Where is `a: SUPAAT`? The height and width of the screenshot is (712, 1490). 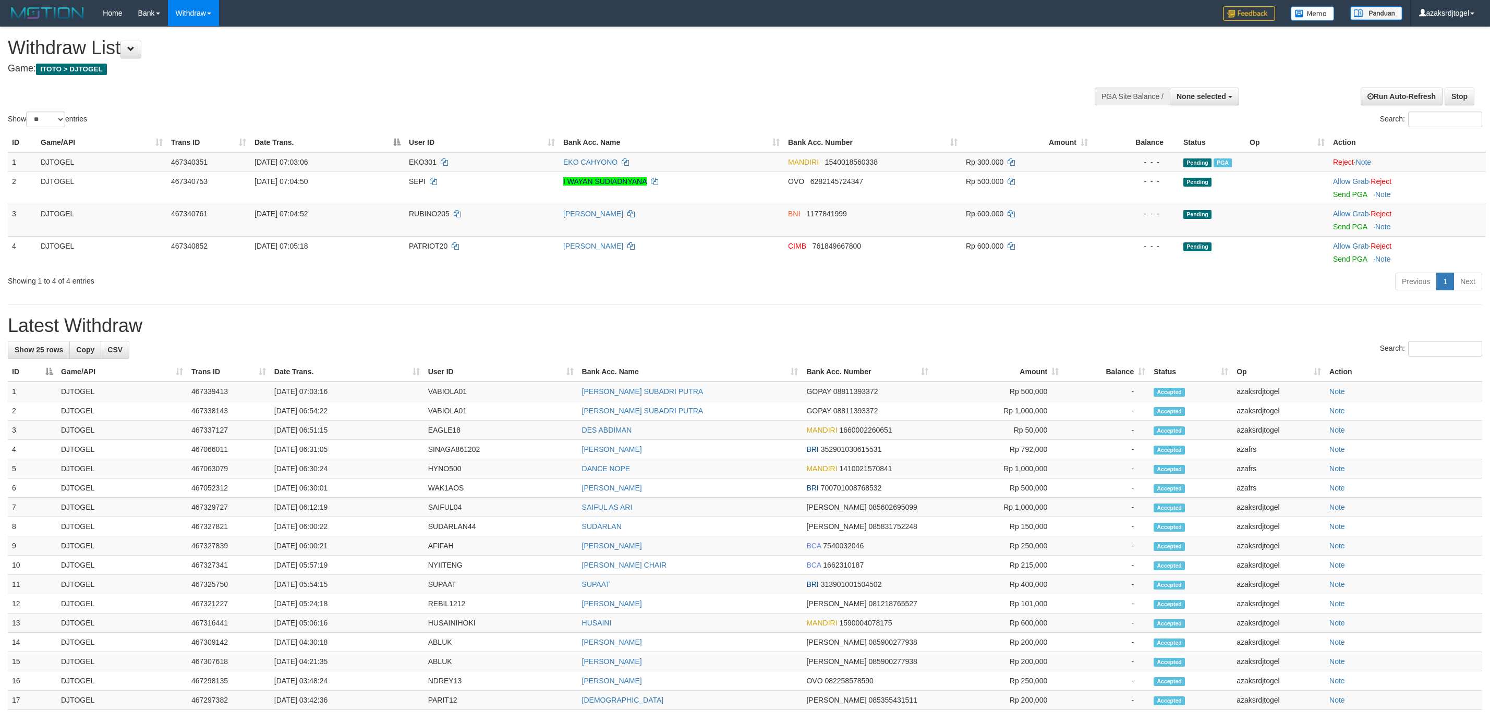 a: SUPAAT is located at coordinates (596, 584).